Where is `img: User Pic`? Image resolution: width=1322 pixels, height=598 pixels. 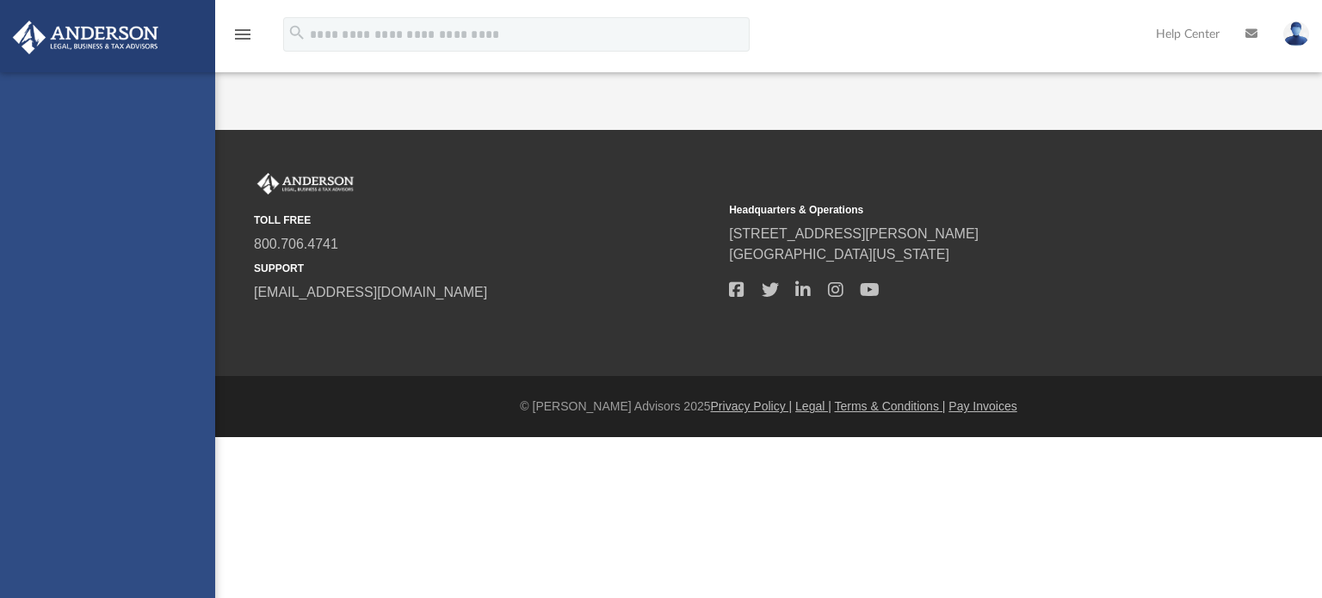 img: User Pic is located at coordinates (1297, 34).